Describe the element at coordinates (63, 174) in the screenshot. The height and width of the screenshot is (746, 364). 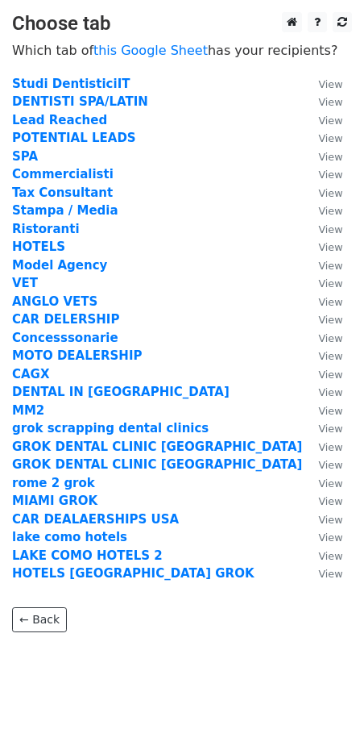
I see `a: Commercialisti` at that location.